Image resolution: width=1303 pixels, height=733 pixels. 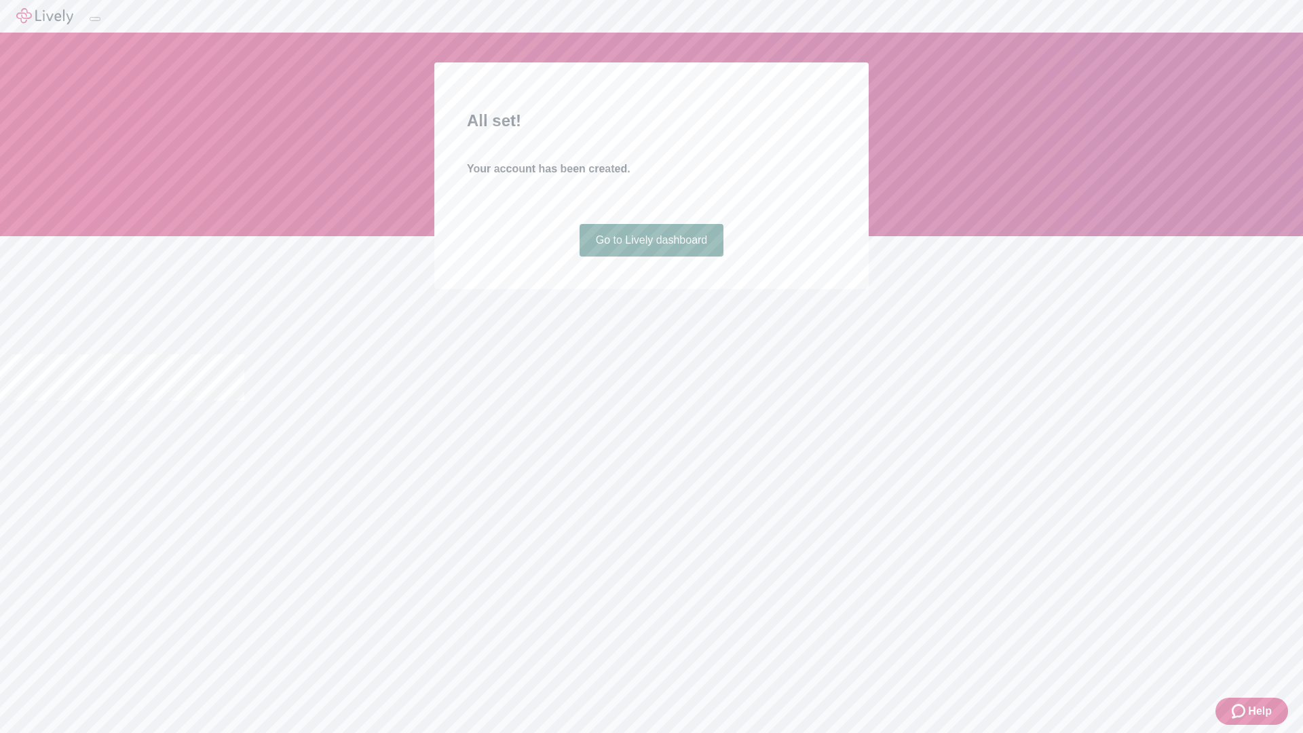 I want to click on svg: Zendesk support icon, so click(x=1240, y=711).